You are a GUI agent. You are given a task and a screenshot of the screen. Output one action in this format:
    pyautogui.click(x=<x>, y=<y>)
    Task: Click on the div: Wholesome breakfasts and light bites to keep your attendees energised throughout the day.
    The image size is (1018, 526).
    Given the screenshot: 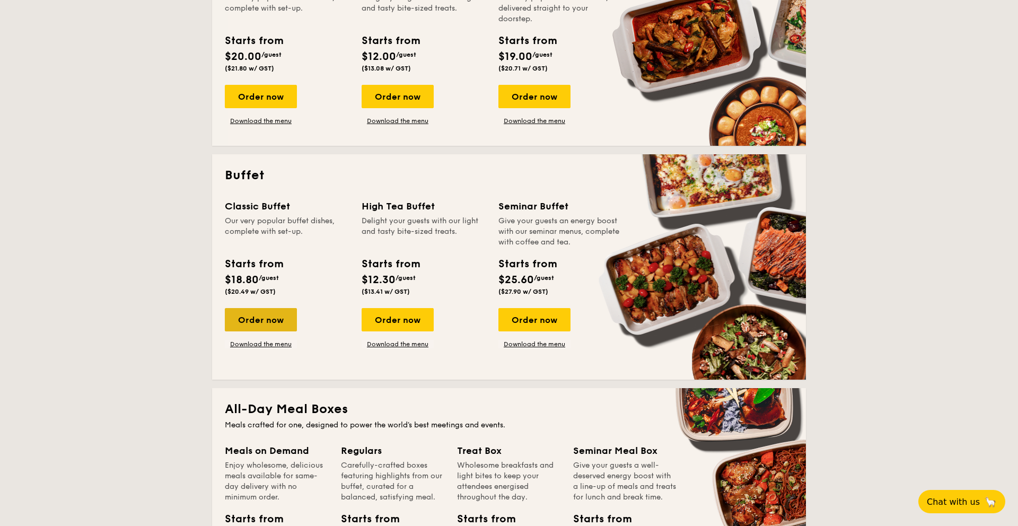 What is the action you would take?
    pyautogui.click(x=509, y=482)
    